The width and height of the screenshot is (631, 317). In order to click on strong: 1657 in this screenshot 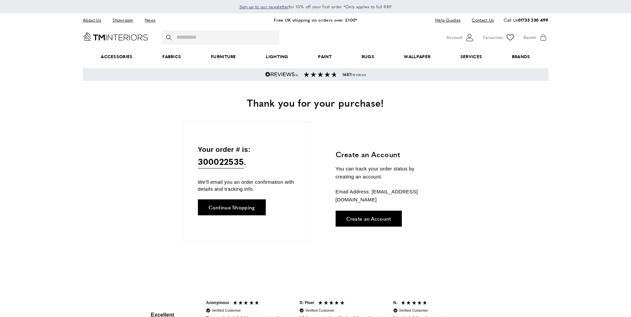, I will do `click(347, 75)`.